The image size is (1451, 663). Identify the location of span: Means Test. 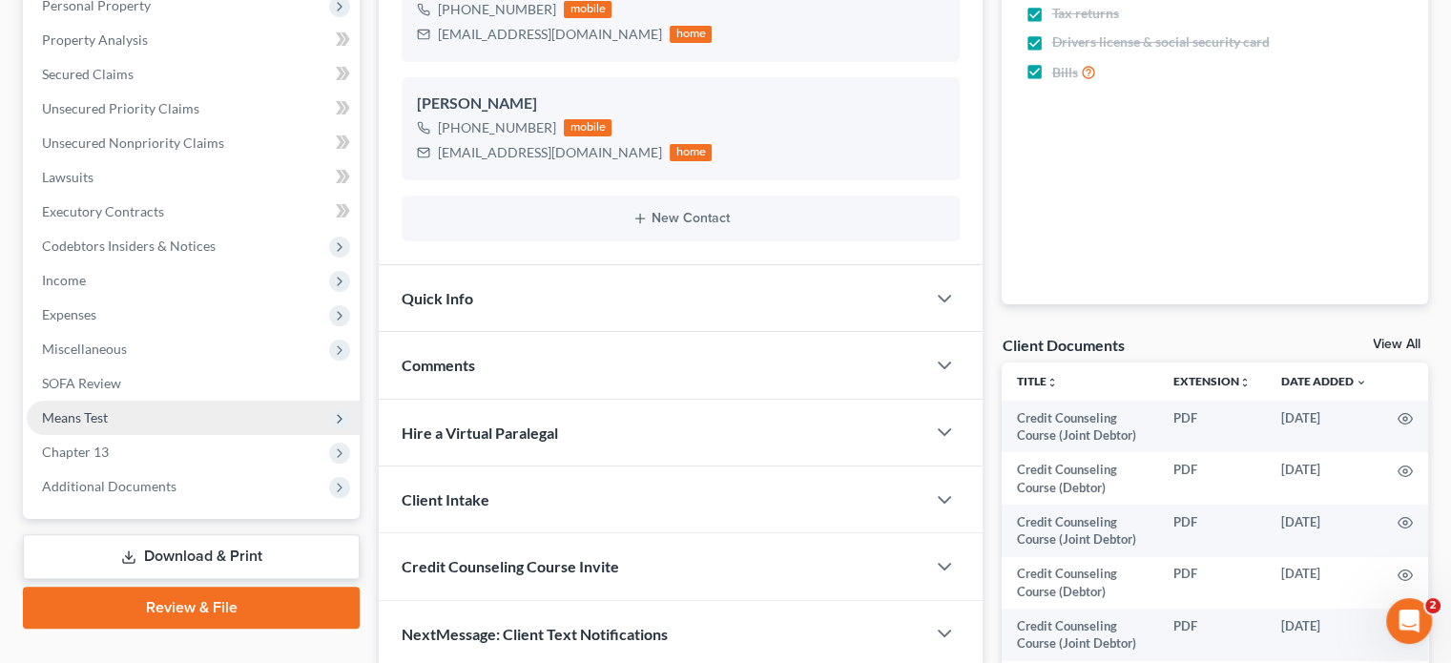
(74, 417).